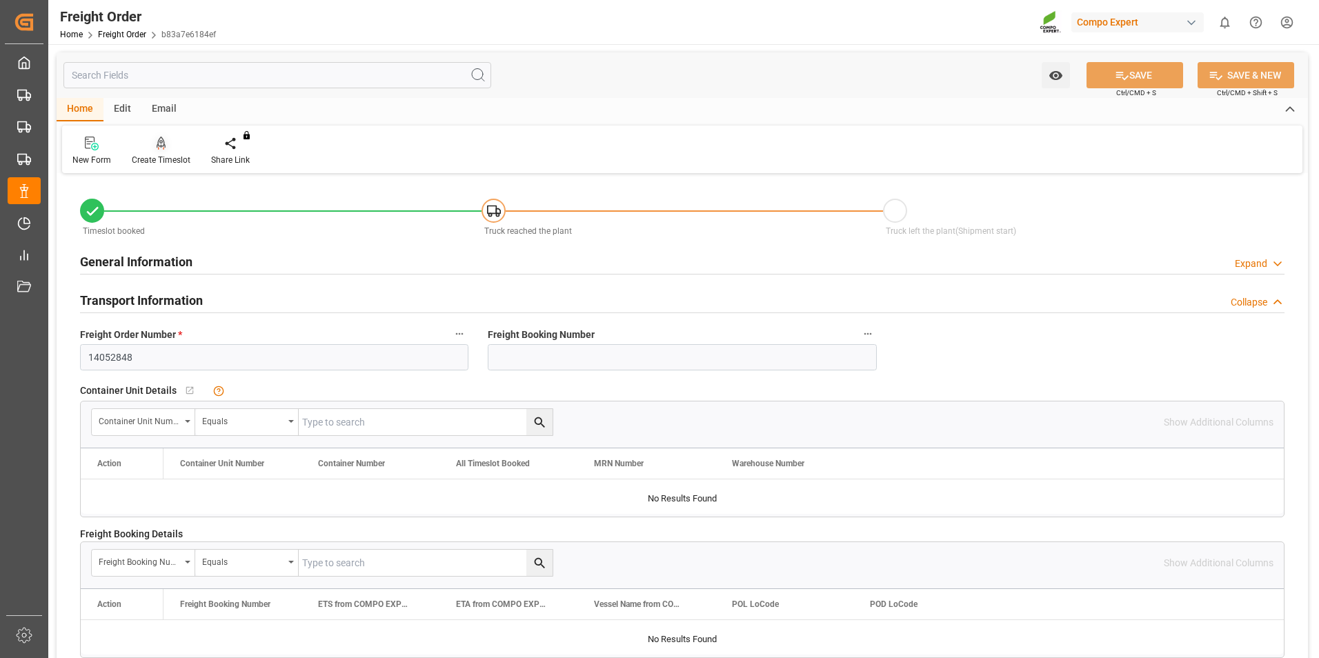 The height and width of the screenshot is (658, 1319). What do you see at coordinates (768, 463) in the screenshot?
I see `span: Warehouse Number` at bounding box center [768, 463].